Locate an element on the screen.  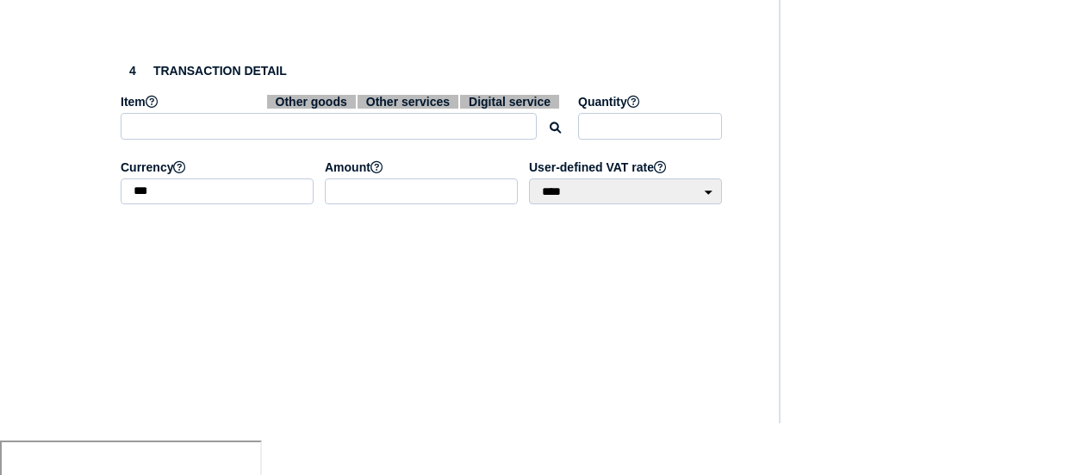
label: Quantity is located at coordinates (652, 102).